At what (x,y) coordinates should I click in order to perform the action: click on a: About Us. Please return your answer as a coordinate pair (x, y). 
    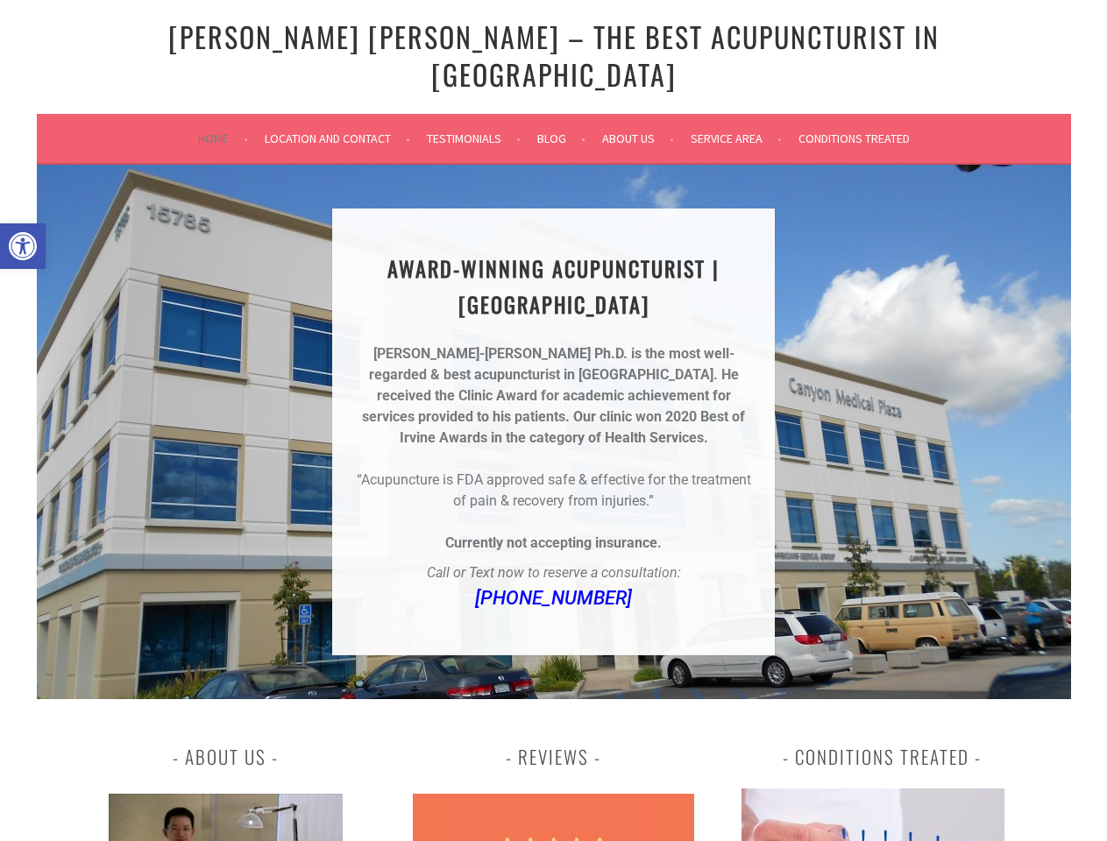
    Looking at the image, I should click on (638, 138).